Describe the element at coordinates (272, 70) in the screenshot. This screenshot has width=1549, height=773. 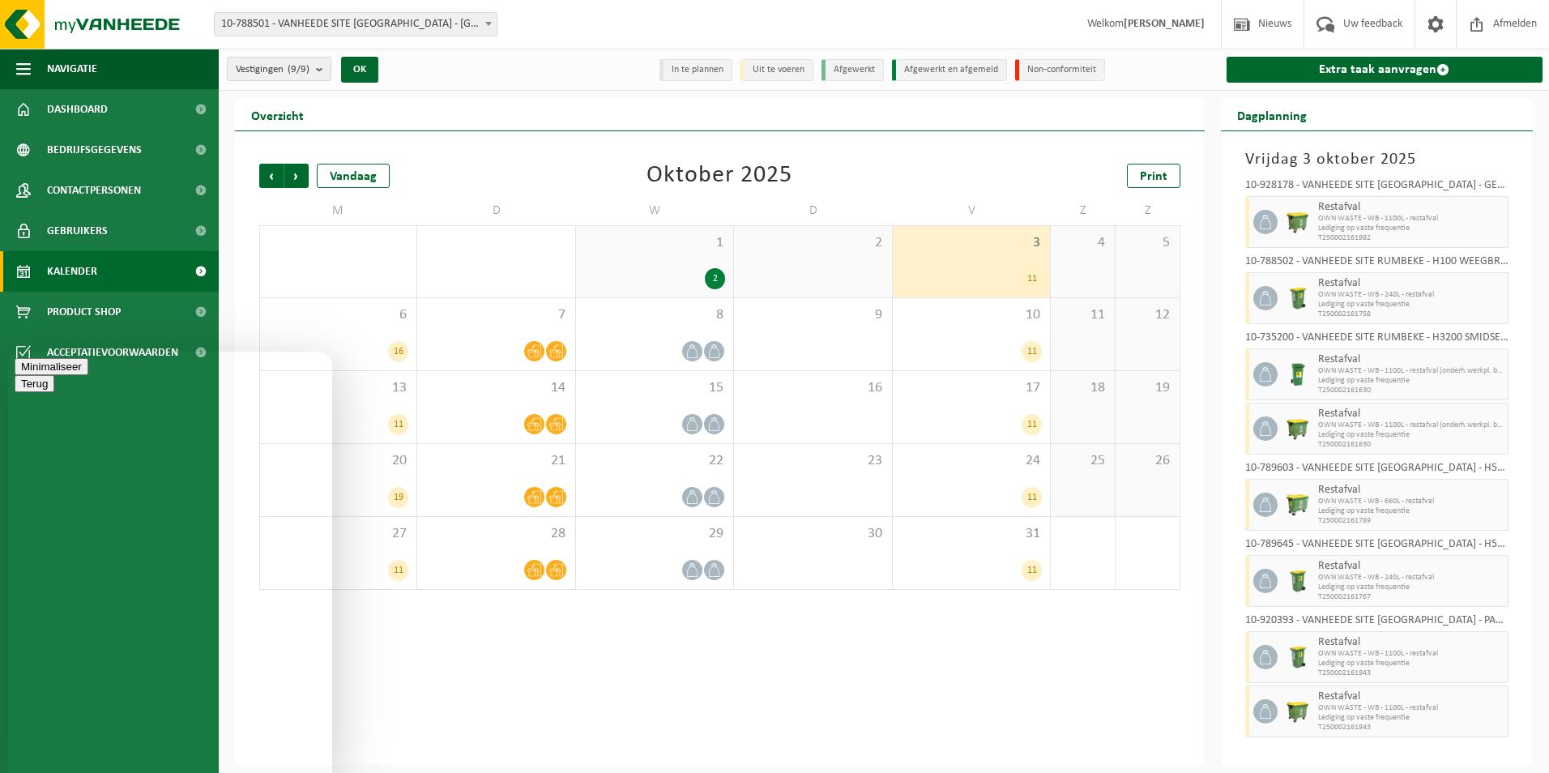
I see `span: Vestigingen` at that location.